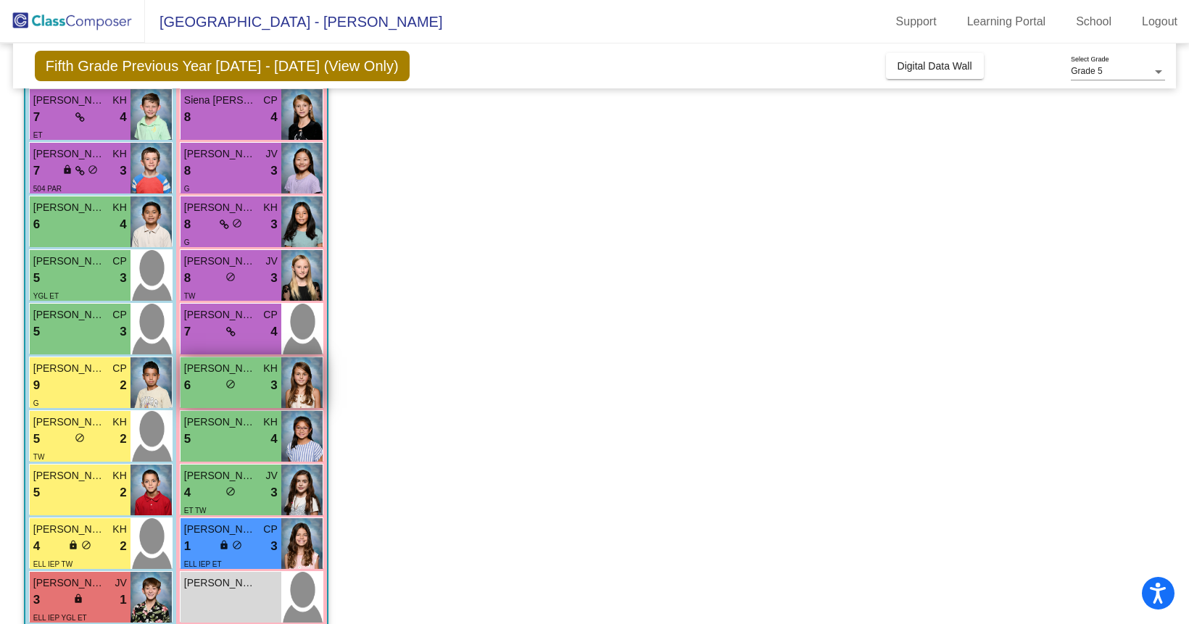  I want to click on a: Logout, so click(1159, 22).